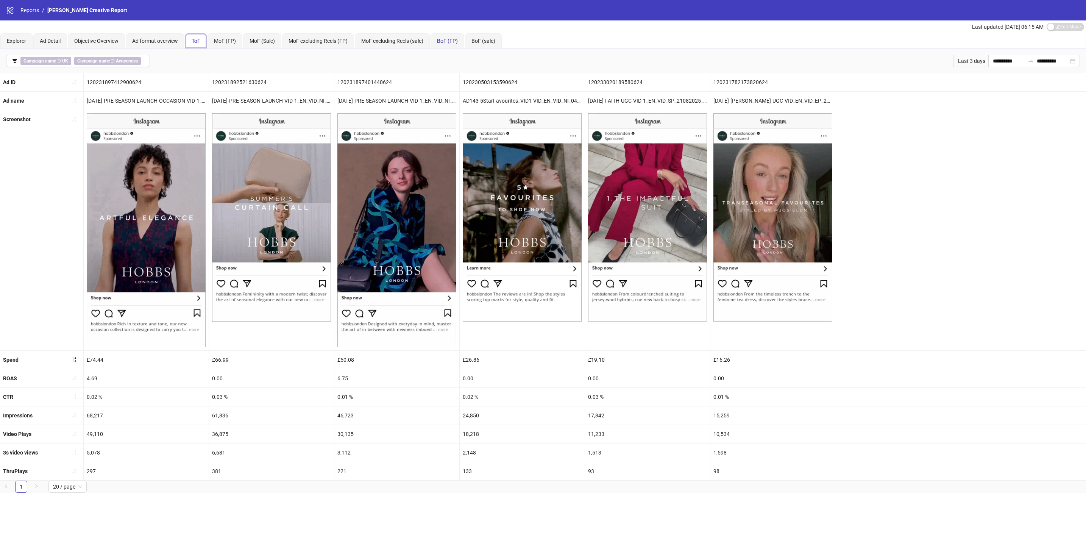  I want to click on div: £26.86, so click(522, 360).